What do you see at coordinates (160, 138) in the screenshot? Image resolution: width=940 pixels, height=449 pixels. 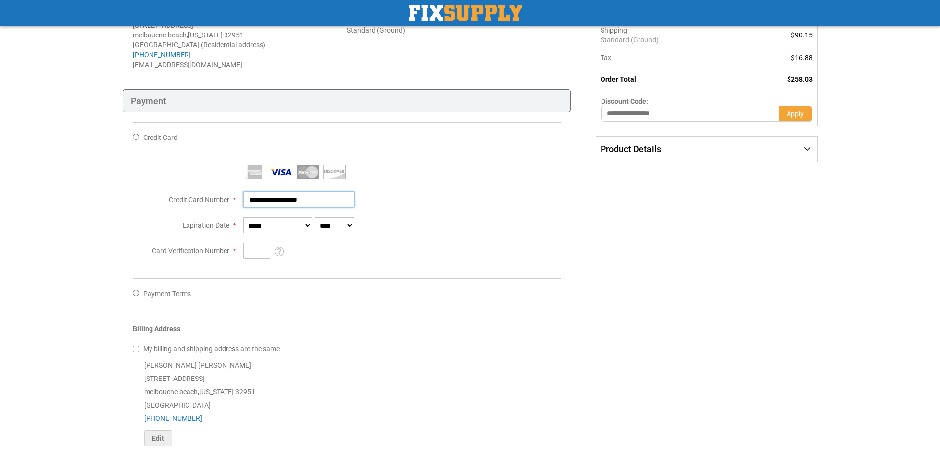 I see `span: Credit Card` at bounding box center [160, 138].